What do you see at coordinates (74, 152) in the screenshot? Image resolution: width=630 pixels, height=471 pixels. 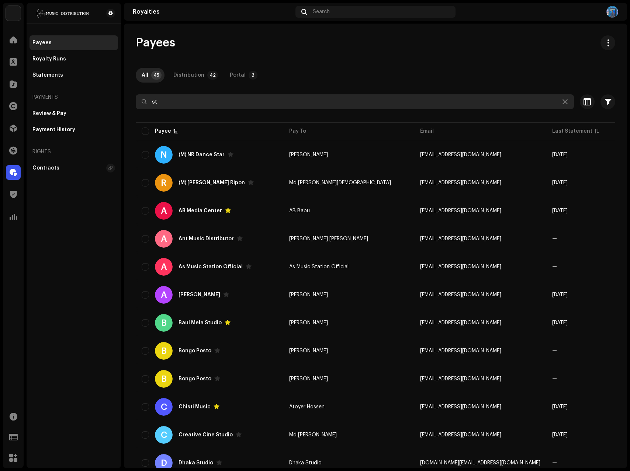 I see `div: Rights` at bounding box center [74, 152].